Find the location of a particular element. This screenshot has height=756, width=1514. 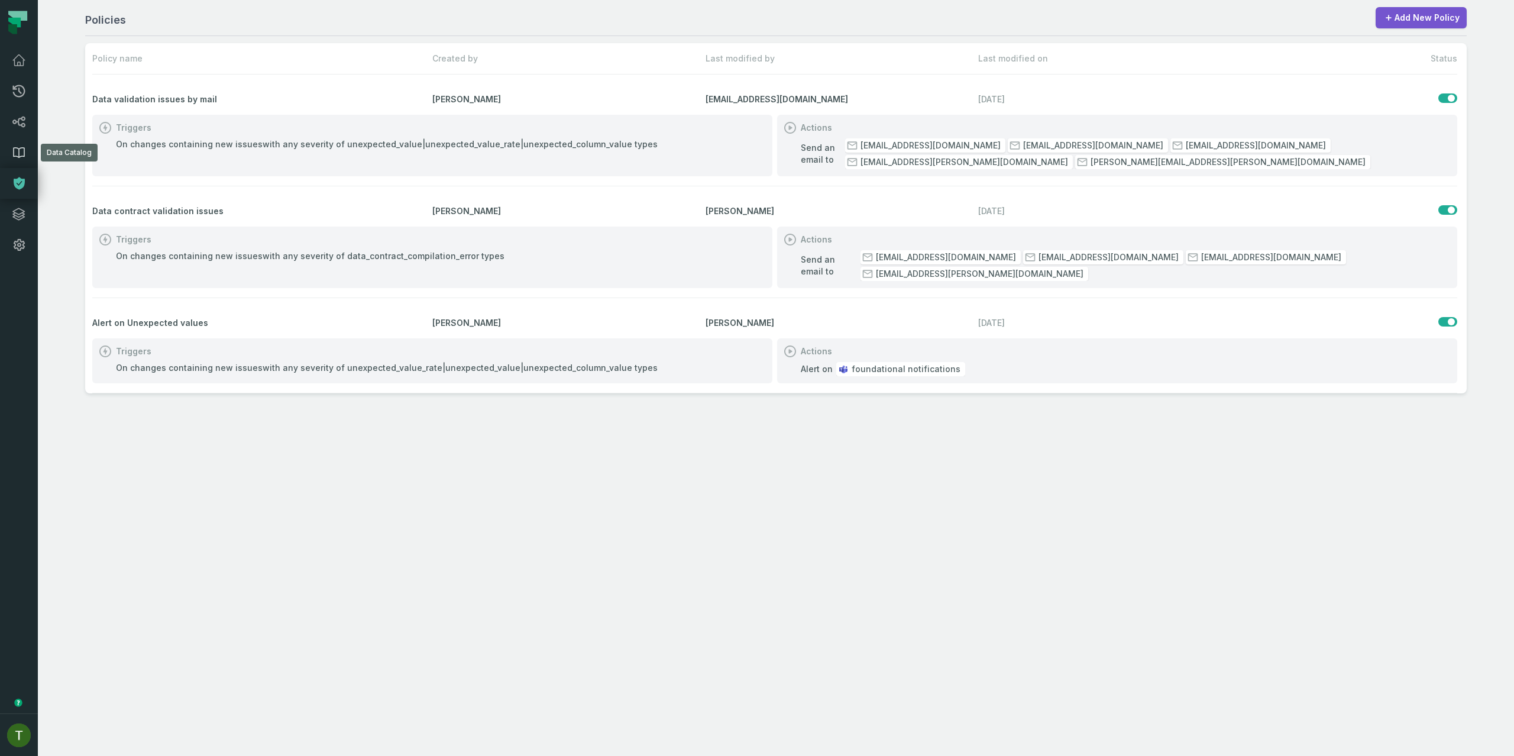

div: On changes containing new issues with any severity of unexpected_value_rate|unexpected_value|unex... is located at coordinates (387, 368).